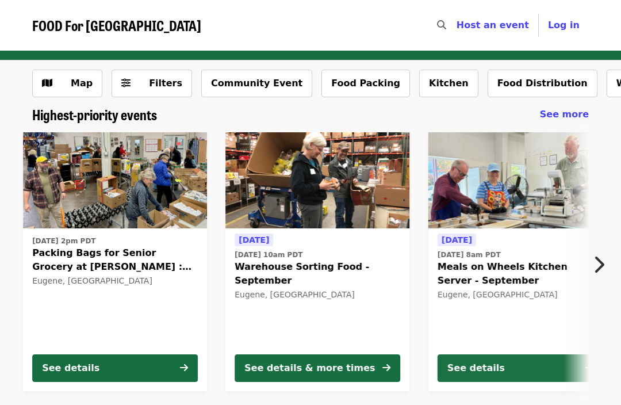 This screenshot has height=405, width=621. I want to click on div: See details & more times, so click(310, 368).